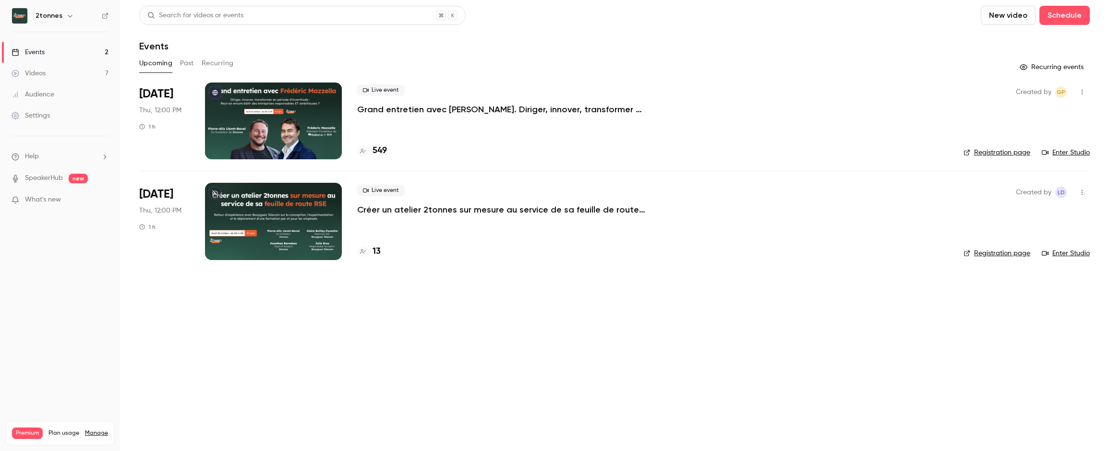  I want to click on a: SpeakerHub, so click(44, 178).